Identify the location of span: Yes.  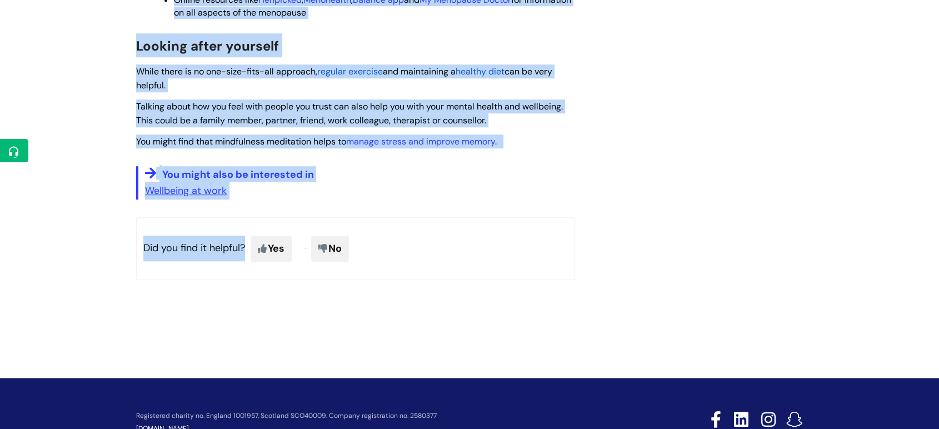
(271, 248).